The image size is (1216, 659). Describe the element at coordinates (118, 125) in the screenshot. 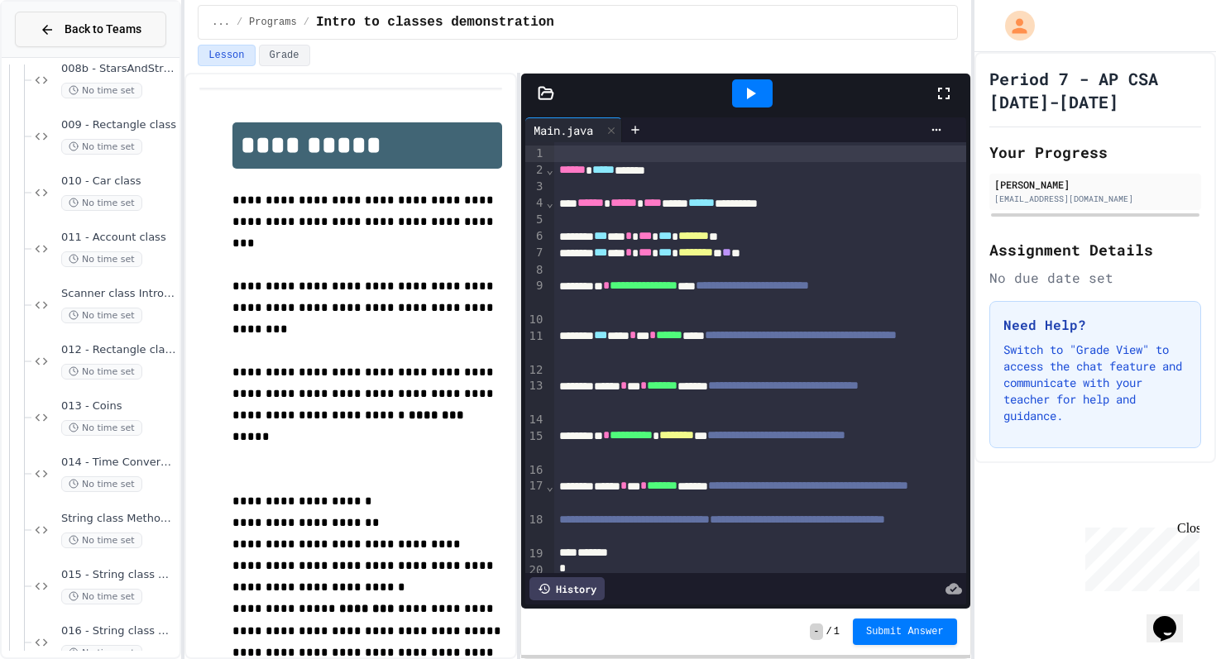

I see `span: 009 - Rectangle class` at that location.